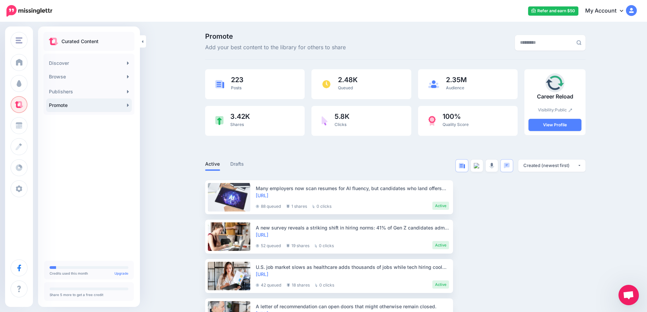  Describe the element at coordinates (236, 88) in the screenshot. I see `span: Posts` at that location.